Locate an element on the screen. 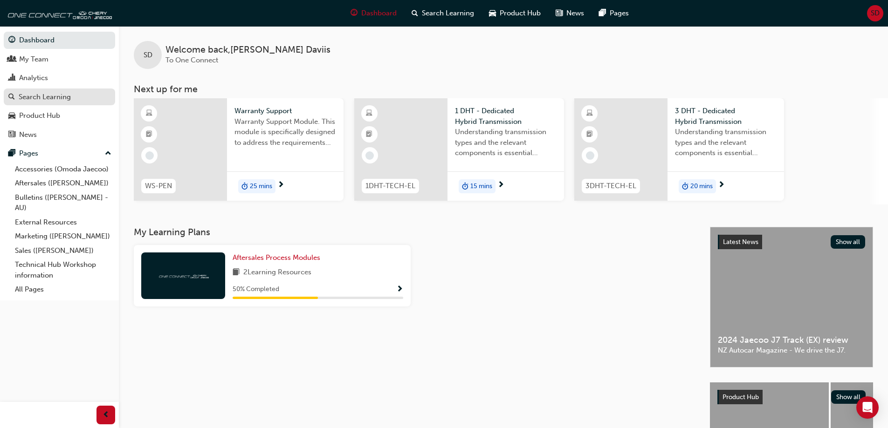  span: 2024 Jaecoo J7 Track (EX) review is located at coordinates (792, 340).